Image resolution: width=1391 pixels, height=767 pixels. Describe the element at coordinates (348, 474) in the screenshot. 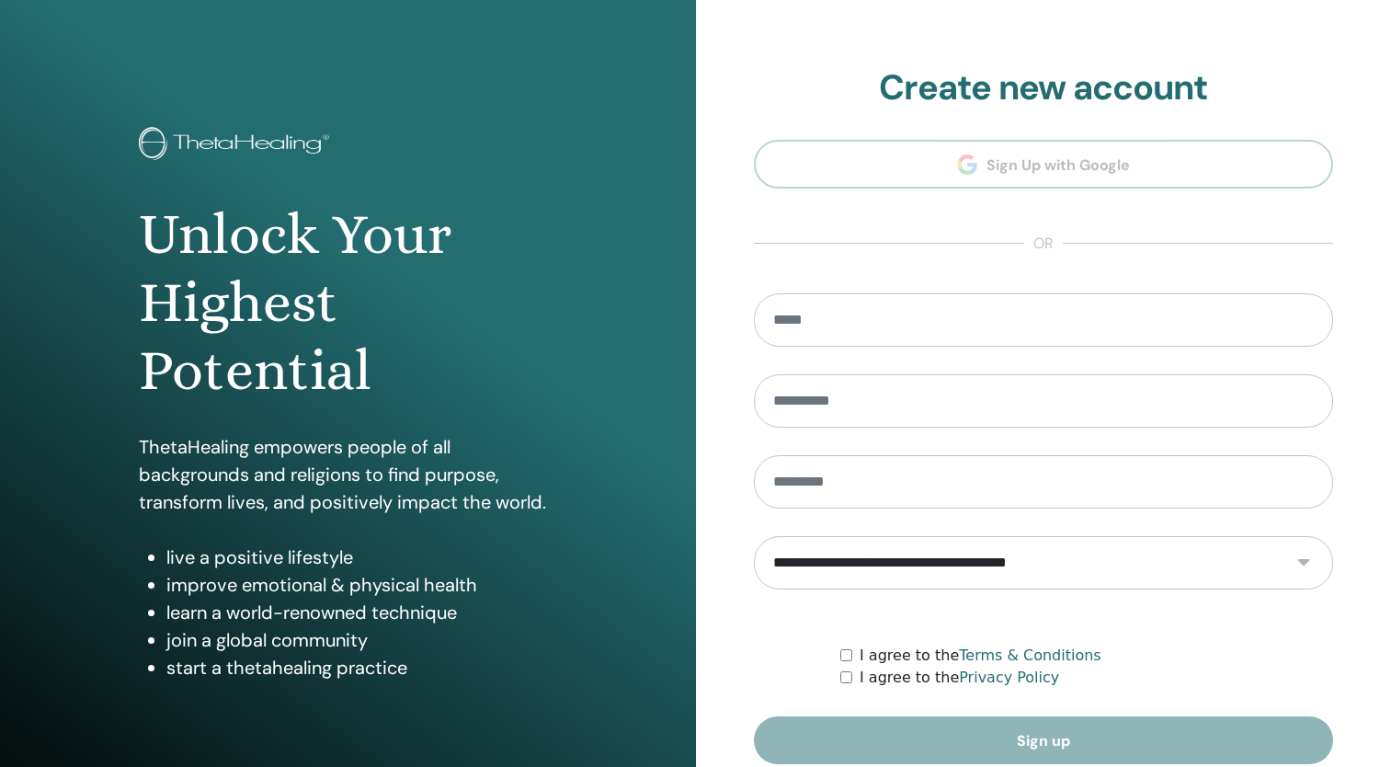

I see `p: ThetaHealing empowers people of all backgrounds and religions to find purpose, transform lives, a...` at that location.